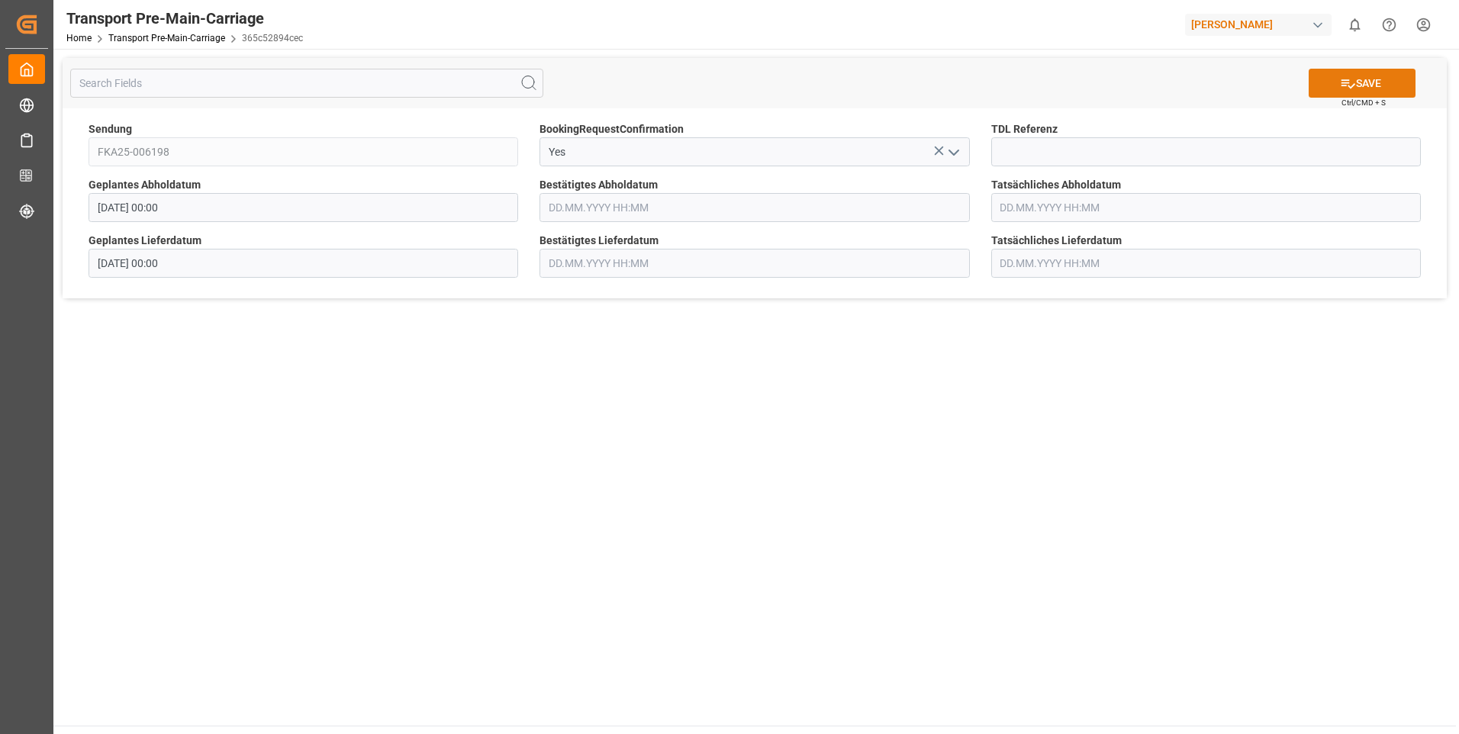 This screenshot has width=1459, height=734. I want to click on button: show 0 new notifications, so click(1354, 24).